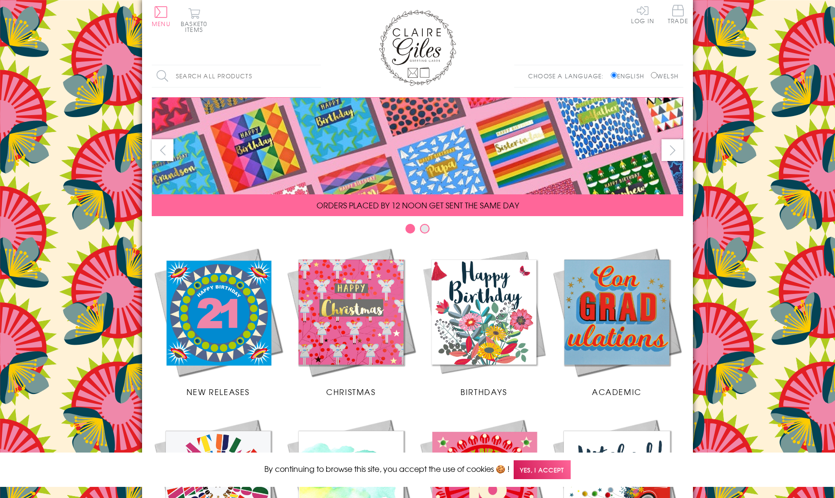 This screenshot has height=498, width=835. I want to click on span: Academic, so click(616, 391).